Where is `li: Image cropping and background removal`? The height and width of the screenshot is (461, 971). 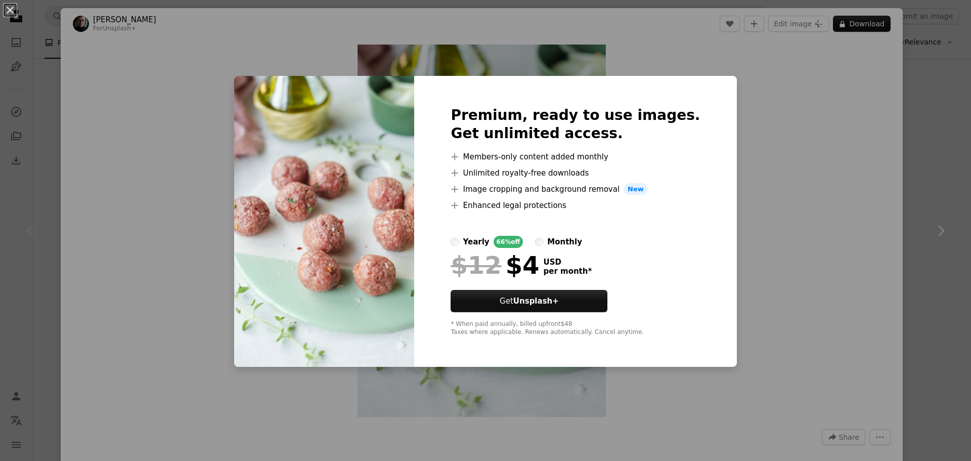
li: Image cropping and background removal is located at coordinates (575, 189).